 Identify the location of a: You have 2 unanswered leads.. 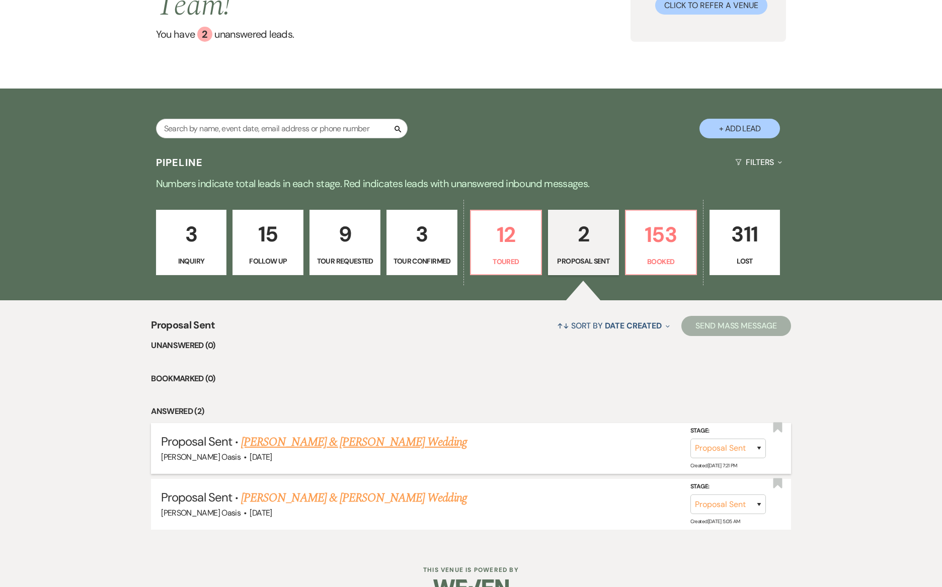
(394, 34).